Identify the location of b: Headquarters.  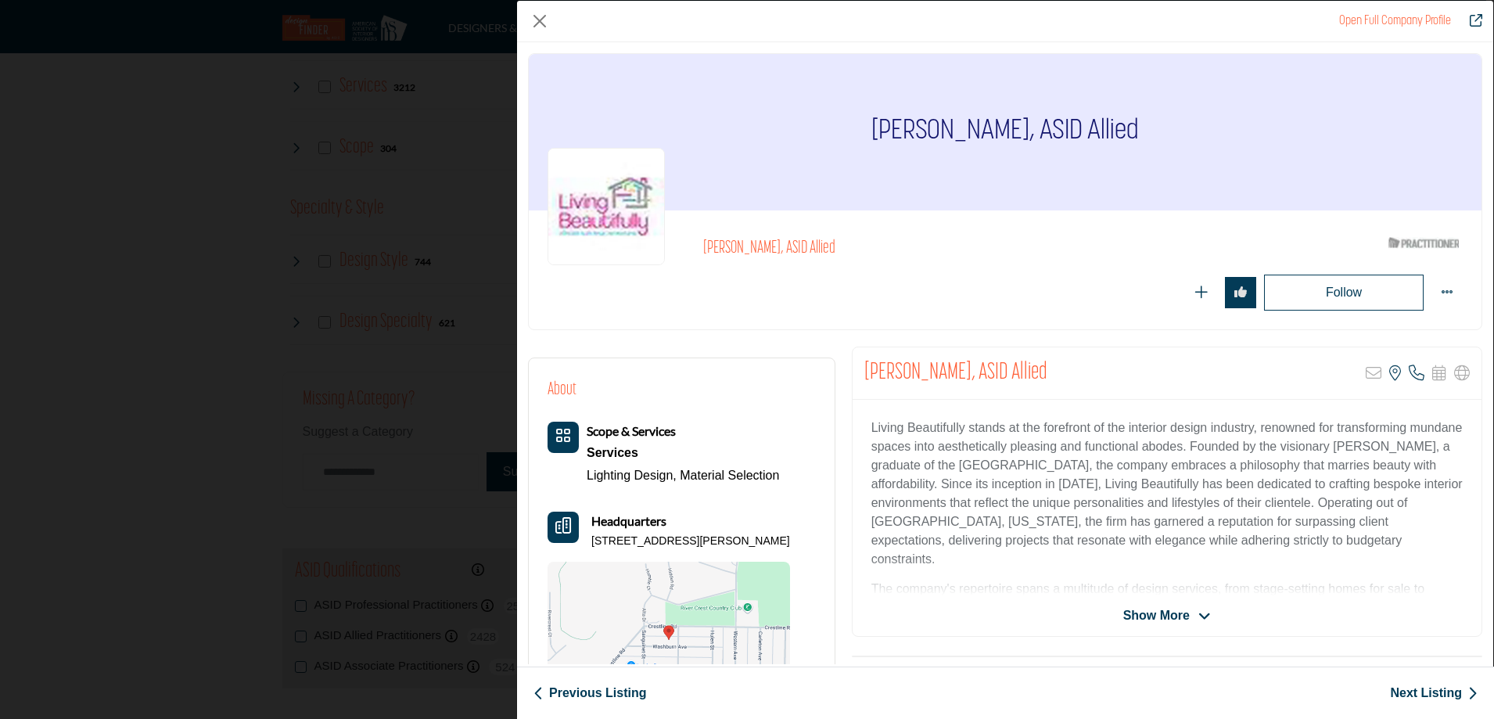
(629, 521).